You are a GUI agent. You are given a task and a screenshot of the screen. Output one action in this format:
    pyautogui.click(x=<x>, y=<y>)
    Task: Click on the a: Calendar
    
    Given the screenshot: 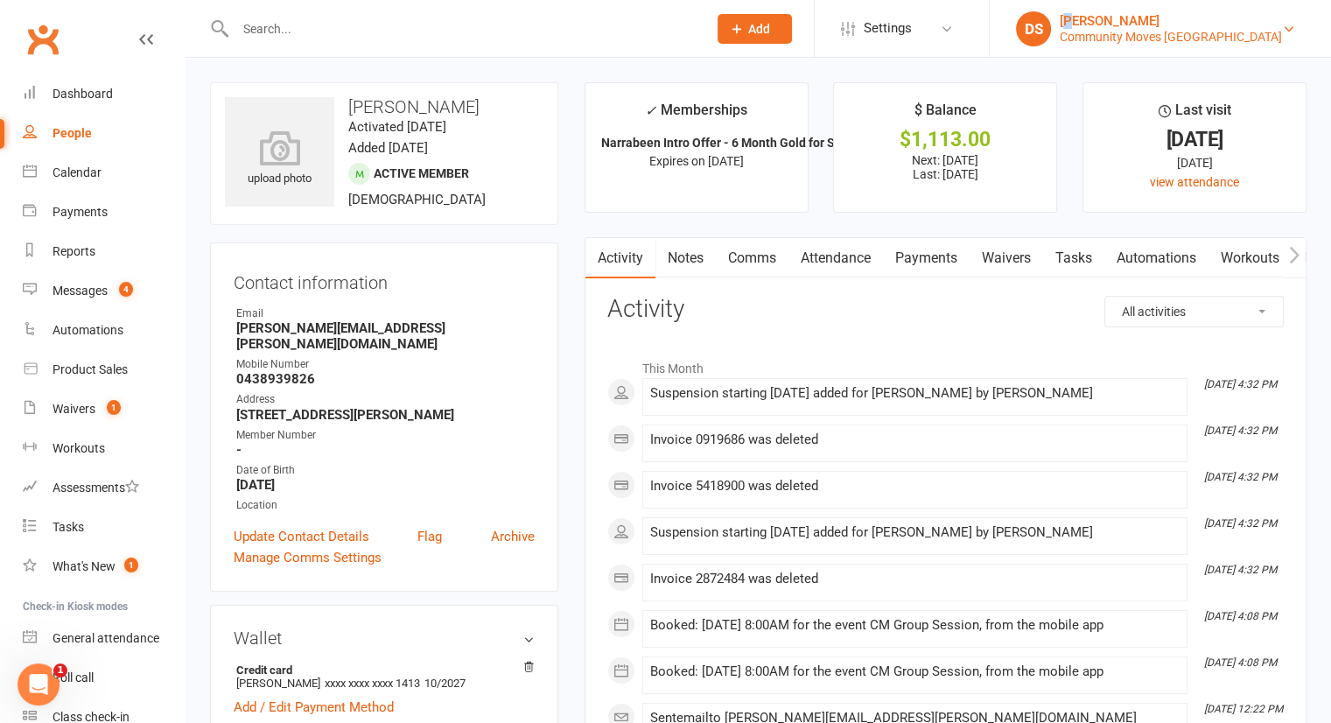 What is the action you would take?
    pyautogui.click(x=103, y=172)
    